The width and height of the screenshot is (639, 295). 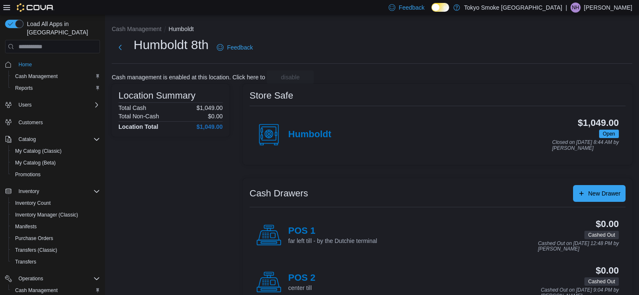 I want to click on button: New Drawer, so click(x=599, y=194).